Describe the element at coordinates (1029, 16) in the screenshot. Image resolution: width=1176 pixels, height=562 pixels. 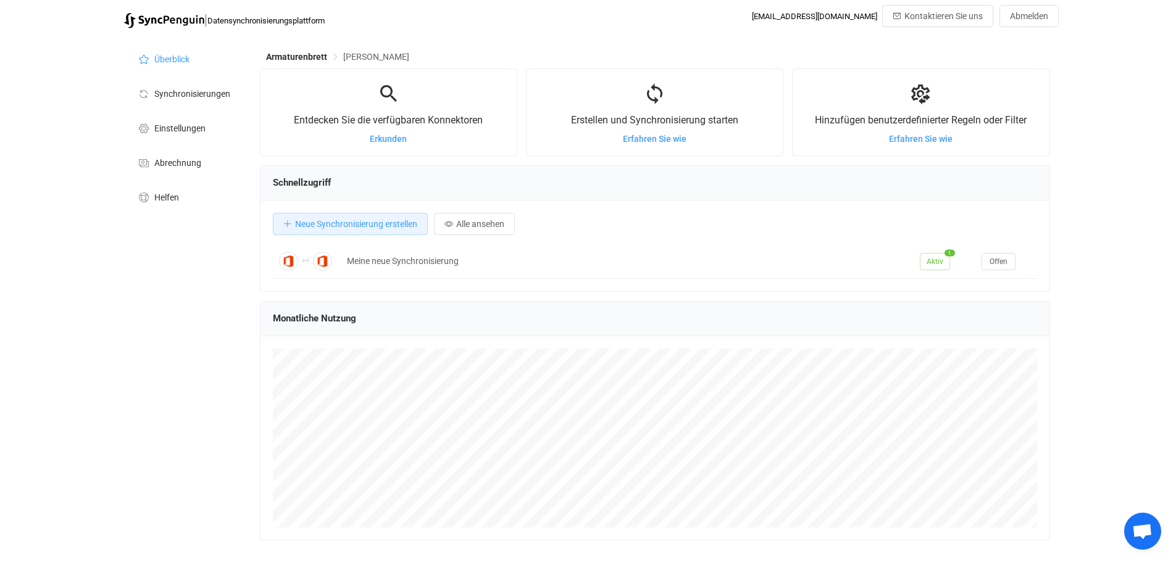
I see `button: Abmelden` at that location.